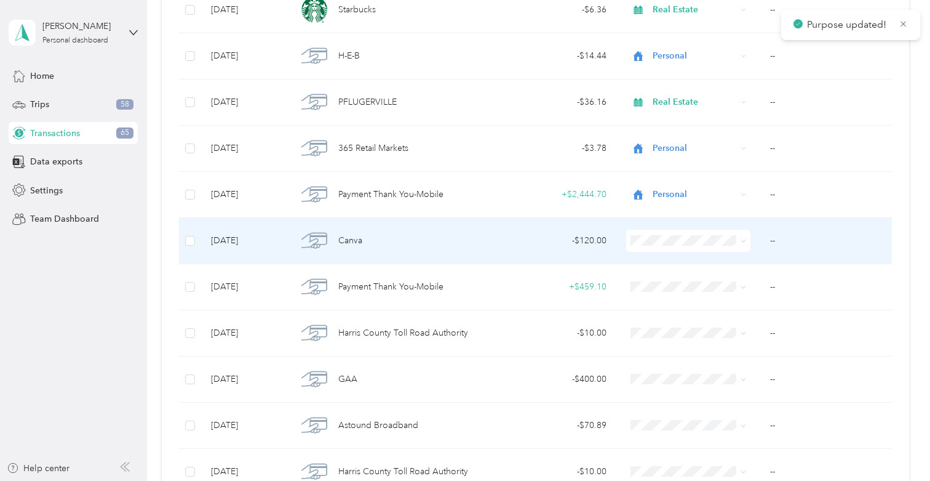 Image resolution: width=930 pixels, height=481 pixels. I want to click on img: H-E-B, so click(314, 56).